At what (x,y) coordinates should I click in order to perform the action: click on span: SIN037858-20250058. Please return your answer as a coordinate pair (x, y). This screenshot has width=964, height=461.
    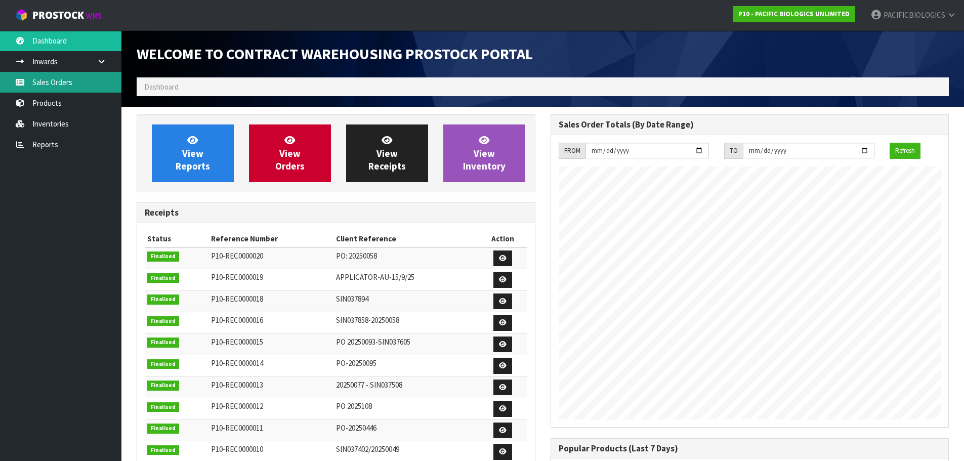
    Looking at the image, I should click on (368, 320).